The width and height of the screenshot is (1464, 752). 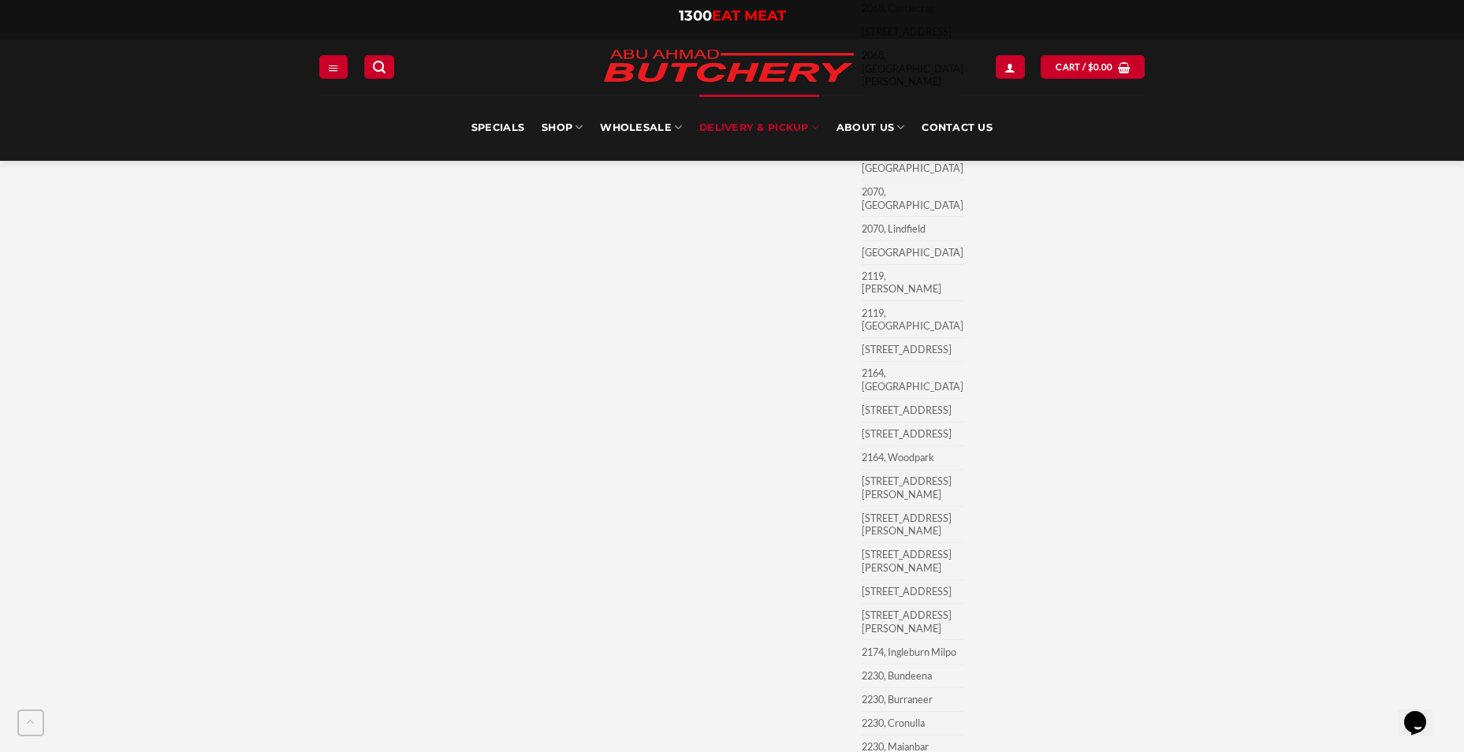 What do you see at coordinates (957, 128) in the screenshot?
I see `a: Contact Us` at bounding box center [957, 128].